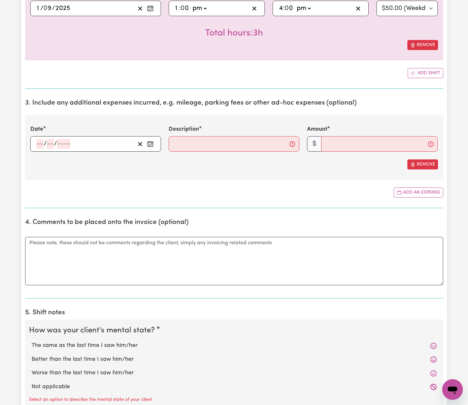  What do you see at coordinates (317, 129) in the screenshot?
I see `label: Amount` at bounding box center [317, 129].